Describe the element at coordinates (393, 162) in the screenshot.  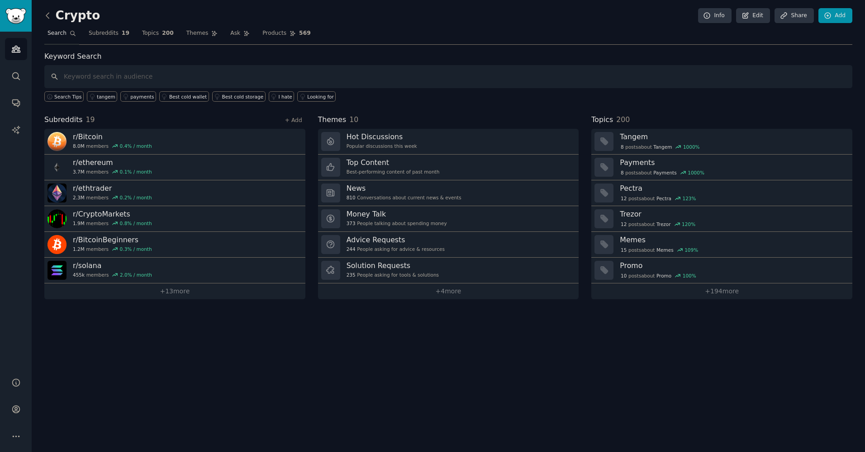
I see `h3: Top Content` at that location.